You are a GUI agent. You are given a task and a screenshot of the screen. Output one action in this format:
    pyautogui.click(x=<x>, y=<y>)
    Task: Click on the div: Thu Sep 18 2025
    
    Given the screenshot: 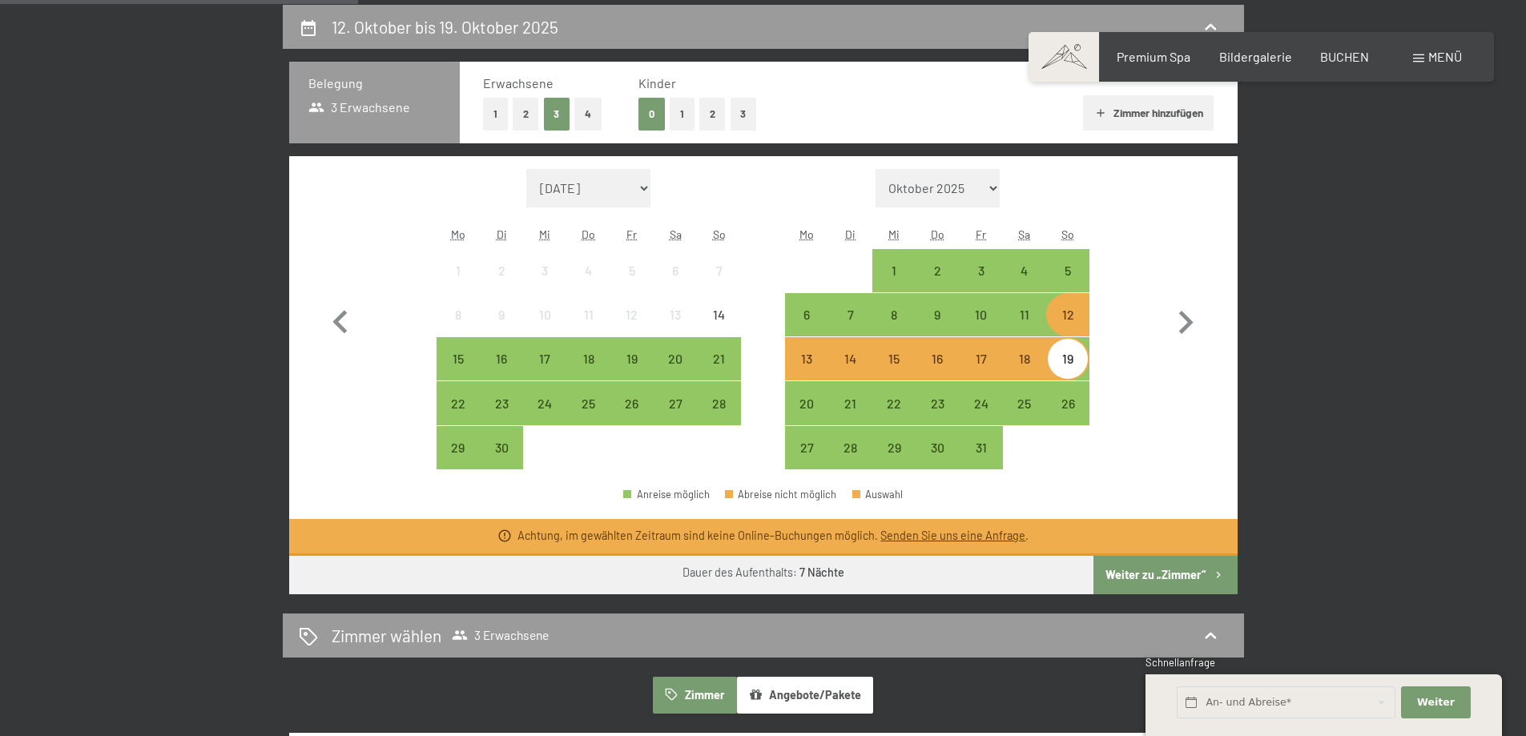 What is the action you would take?
    pyautogui.click(x=589, y=359)
    